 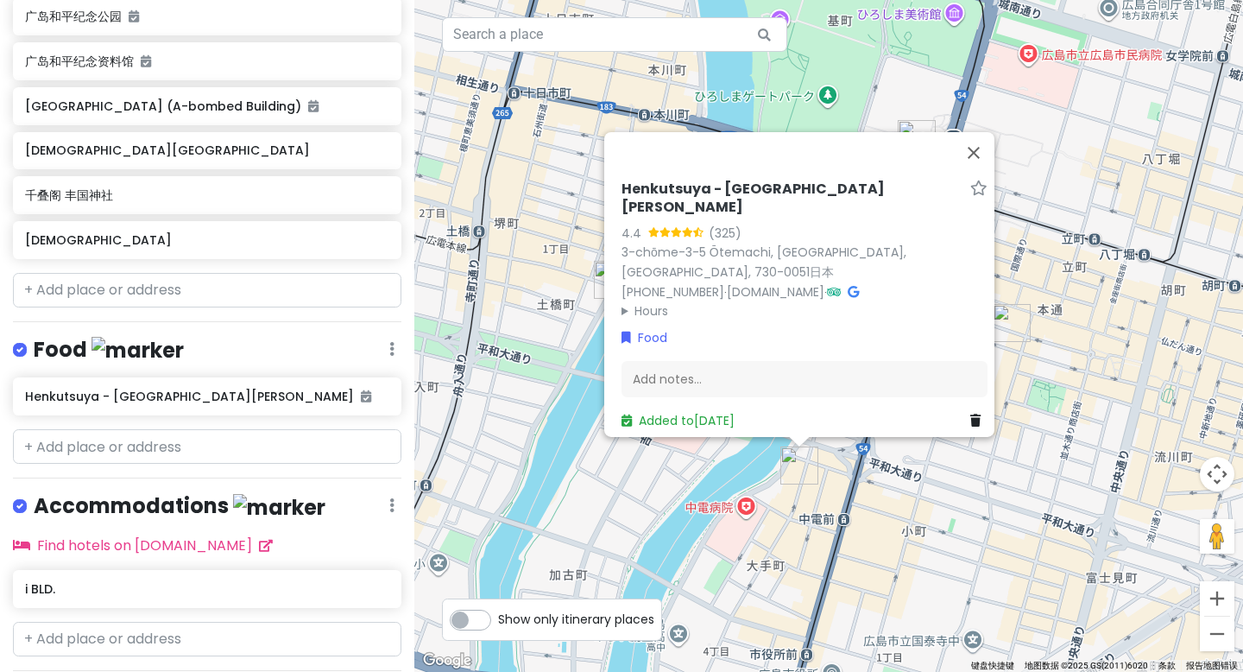 What do you see at coordinates (180, 506) in the screenshot?
I see `h4: Accommodations` at bounding box center [180, 506].